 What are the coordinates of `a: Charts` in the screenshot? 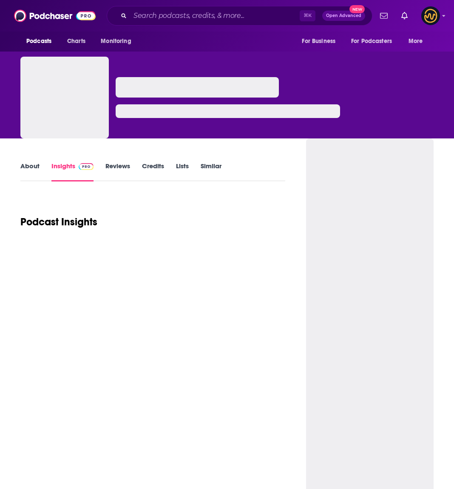 It's located at (76, 41).